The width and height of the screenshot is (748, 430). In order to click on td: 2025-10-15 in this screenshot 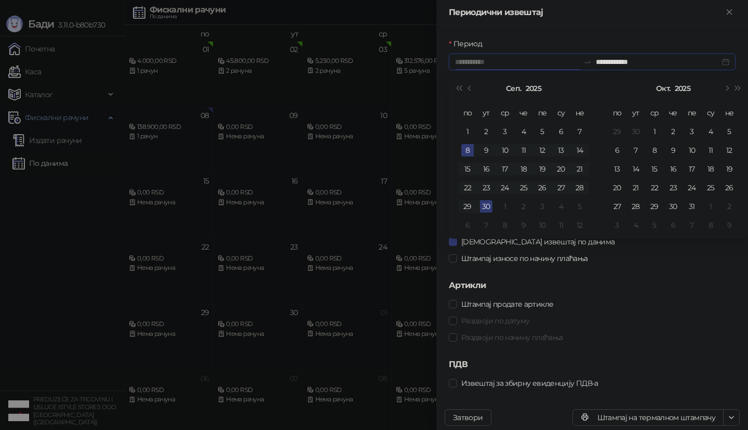, I will do `click(655, 169)`.